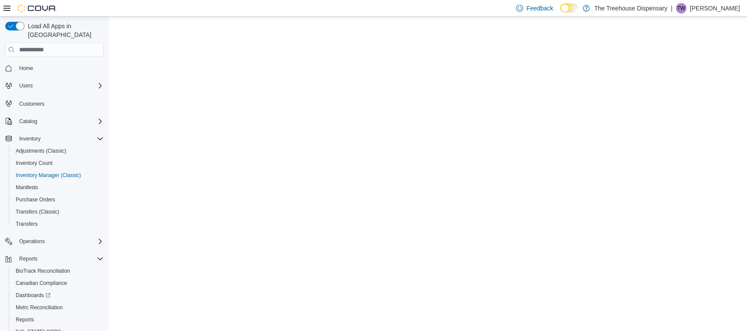 This screenshot has width=747, height=331. I want to click on a: Purchase Orders, so click(35, 200).